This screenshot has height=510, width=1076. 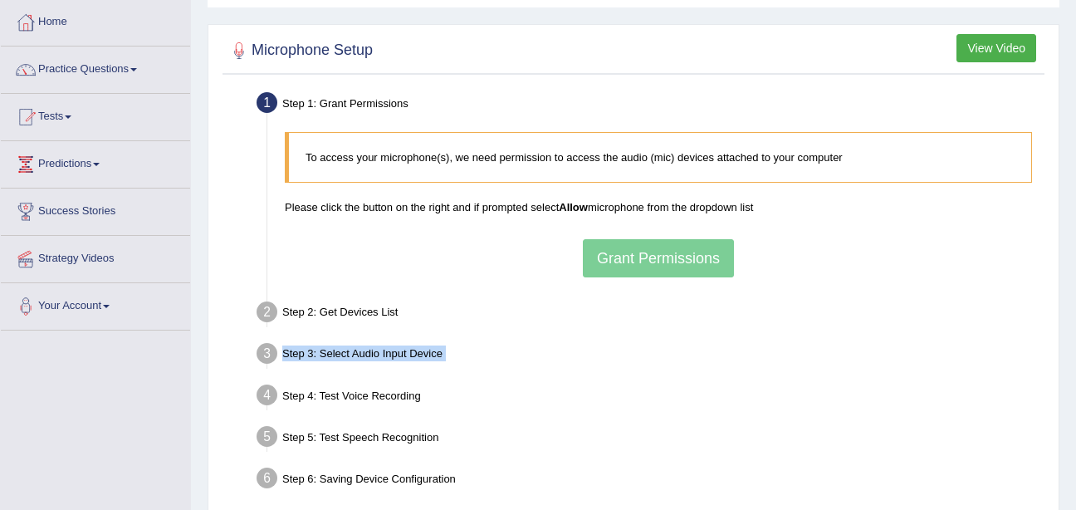 I want to click on a: Strategy Videos, so click(x=95, y=257).